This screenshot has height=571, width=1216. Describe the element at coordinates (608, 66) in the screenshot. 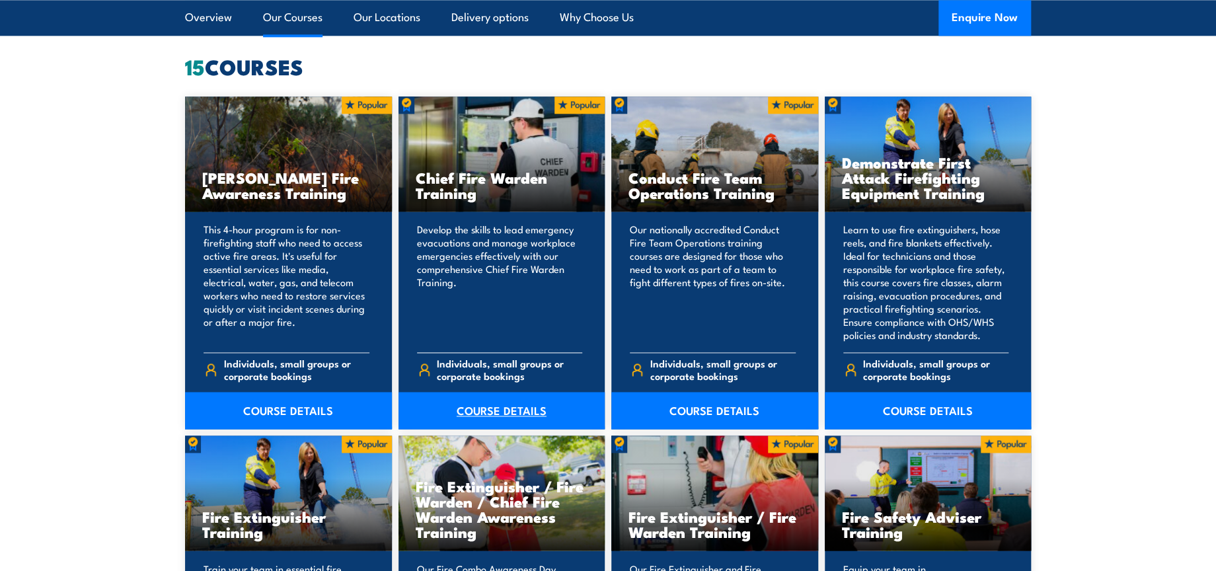

I see `h2: COURSES` at that location.